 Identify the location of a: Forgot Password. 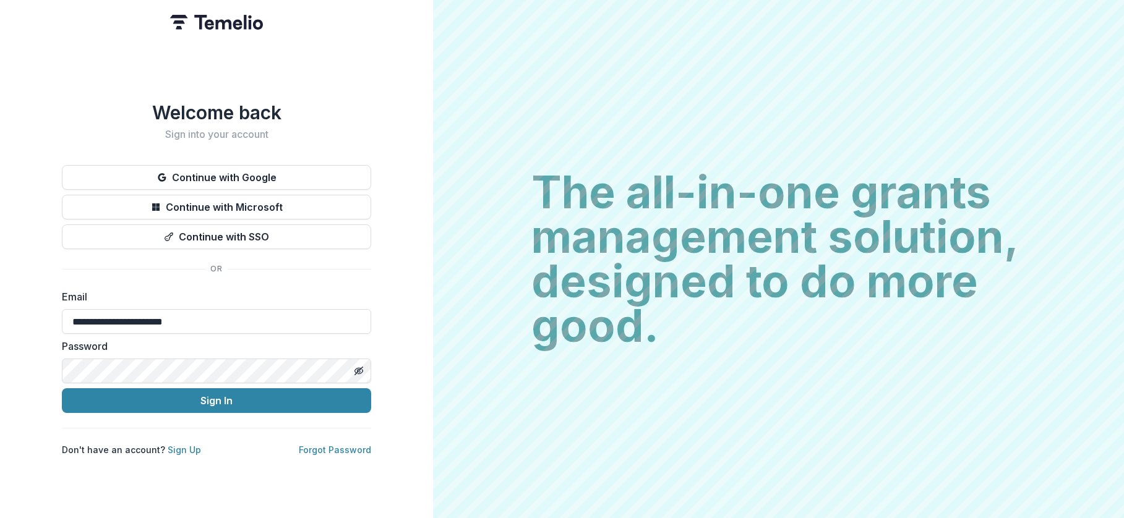
(335, 450).